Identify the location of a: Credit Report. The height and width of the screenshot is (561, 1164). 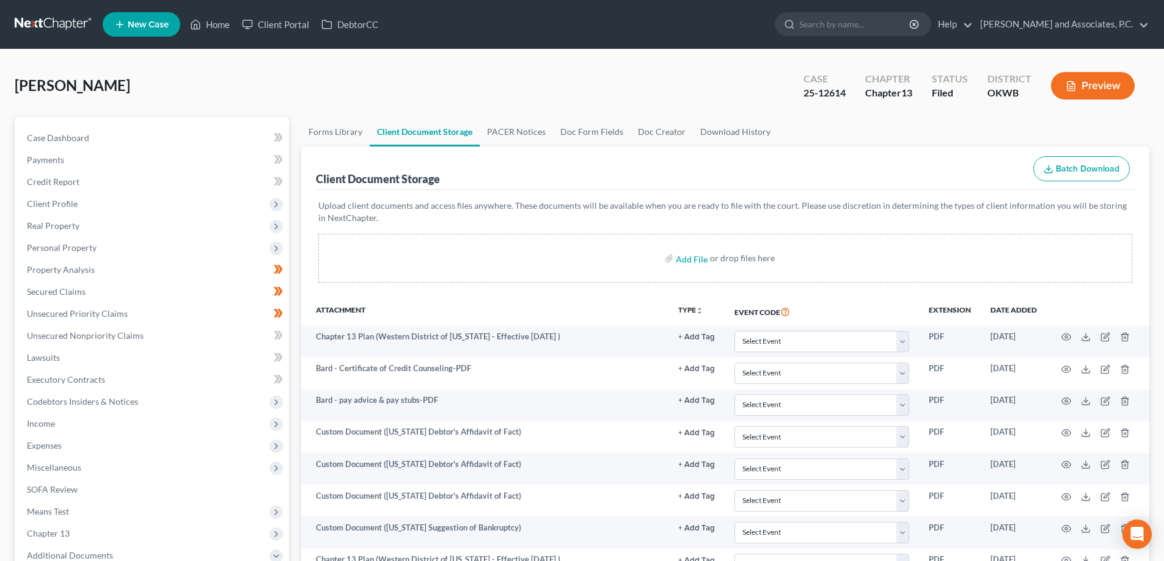
(153, 182).